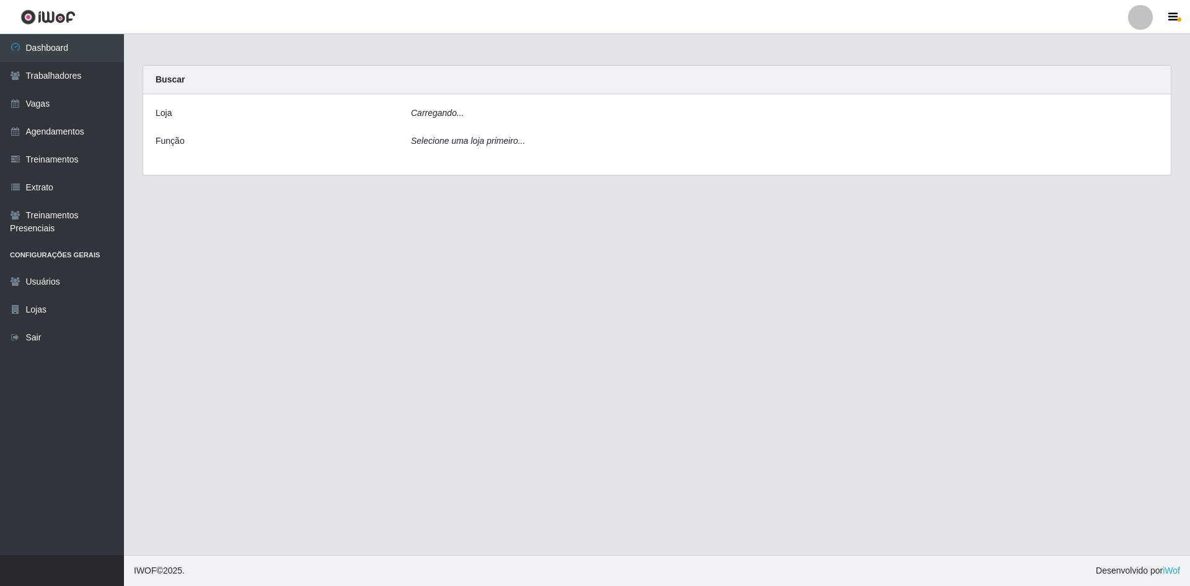  I want to click on i: Selecione uma loja primeiro..., so click(468, 141).